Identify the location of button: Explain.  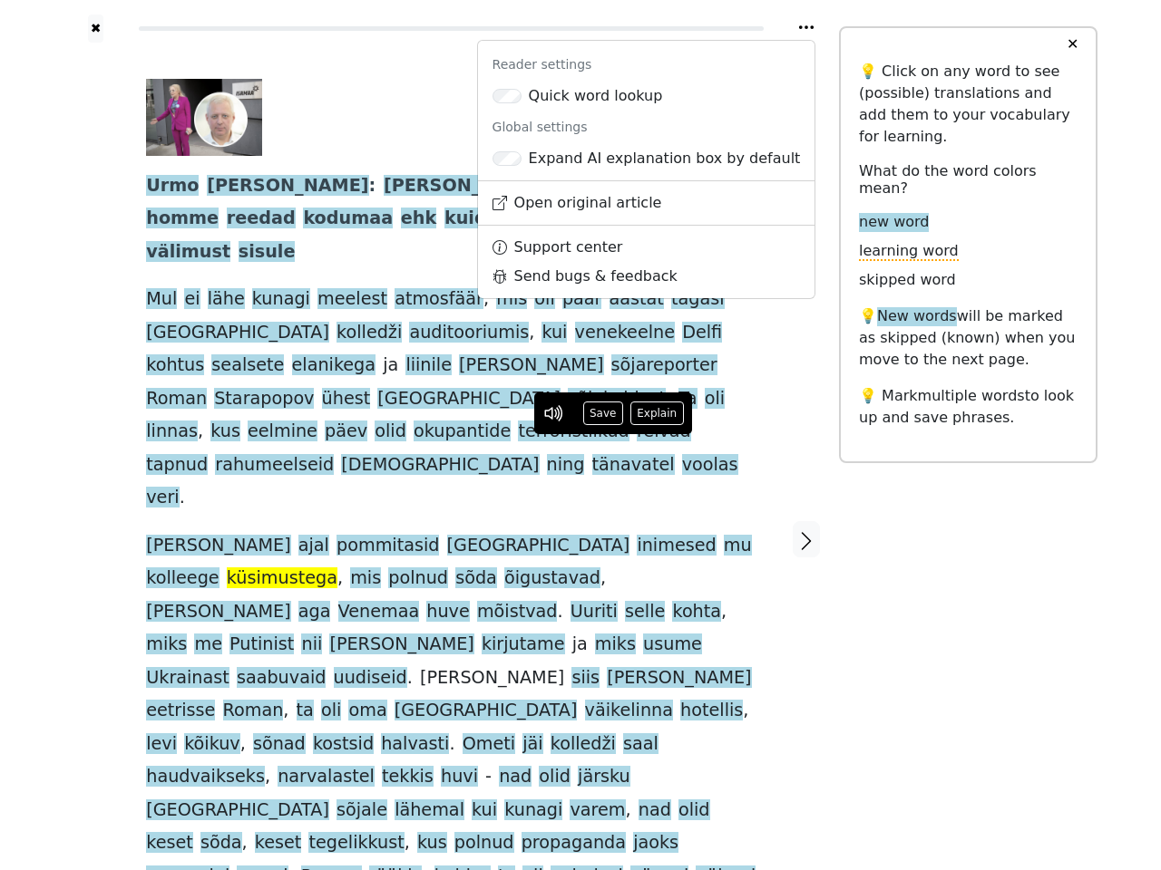
(656, 413).